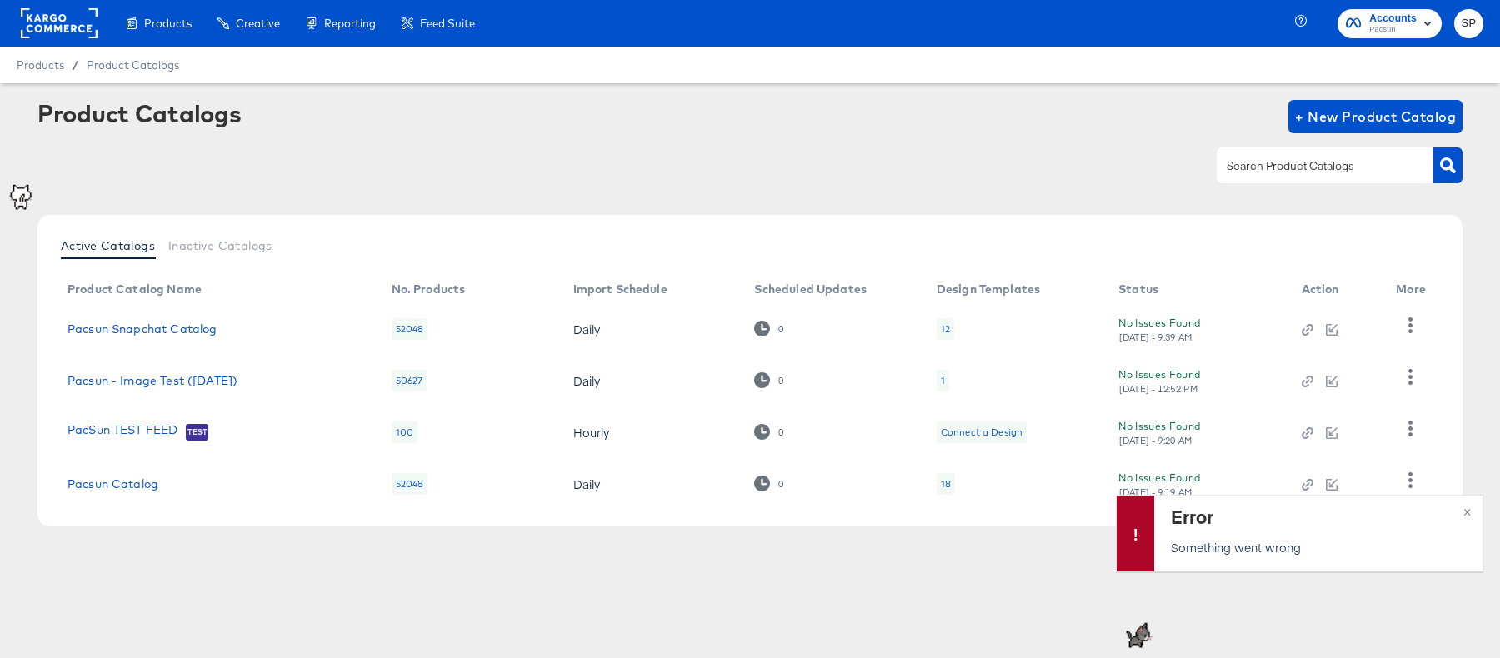 This screenshot has height=658, width=1500. I want to click on div: 100, so click(404, 433).